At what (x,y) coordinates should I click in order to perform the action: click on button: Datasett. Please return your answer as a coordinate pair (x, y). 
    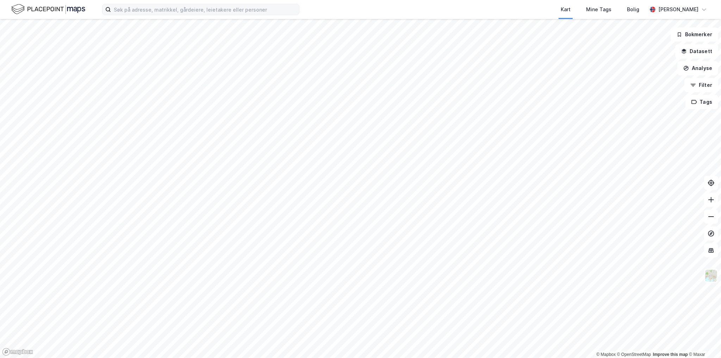
    Looking at the image, I should click on (696, 51).